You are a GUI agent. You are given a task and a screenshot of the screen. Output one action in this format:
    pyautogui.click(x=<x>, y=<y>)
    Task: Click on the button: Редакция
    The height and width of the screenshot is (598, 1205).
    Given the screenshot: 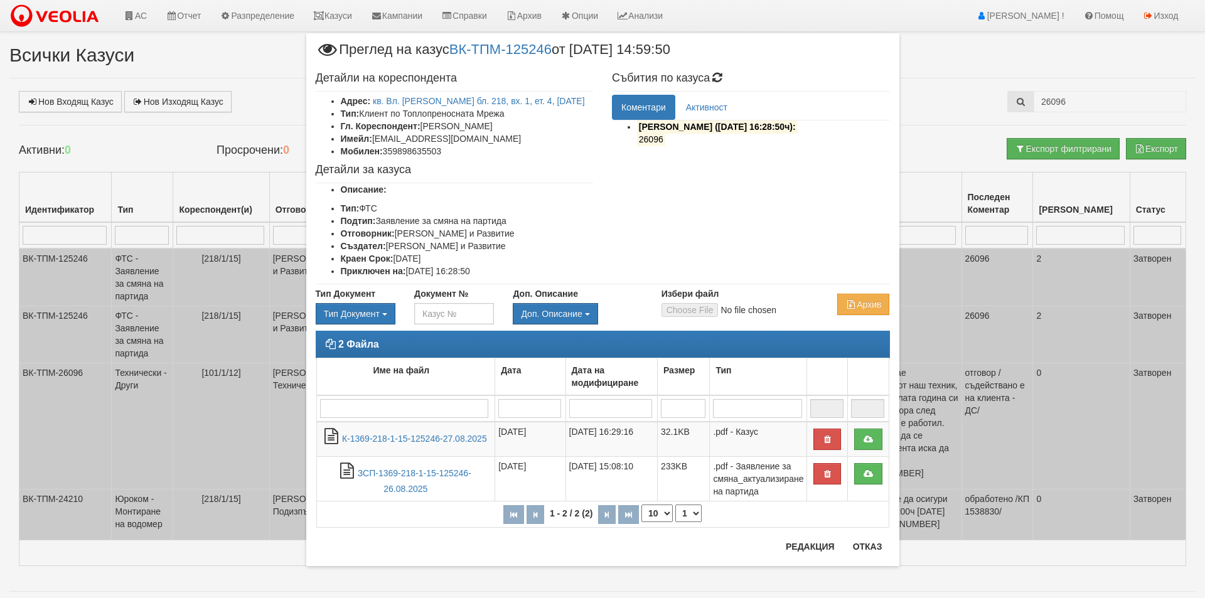 What is the action you would take?
    pyautogui.click(x=810, y=547)
    